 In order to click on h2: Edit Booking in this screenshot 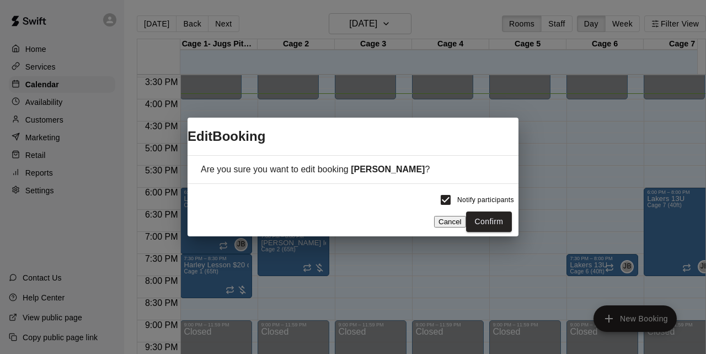, I will do `click(353, 136)`.